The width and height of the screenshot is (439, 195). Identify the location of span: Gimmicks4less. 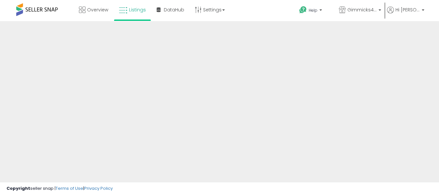
(362, 10).